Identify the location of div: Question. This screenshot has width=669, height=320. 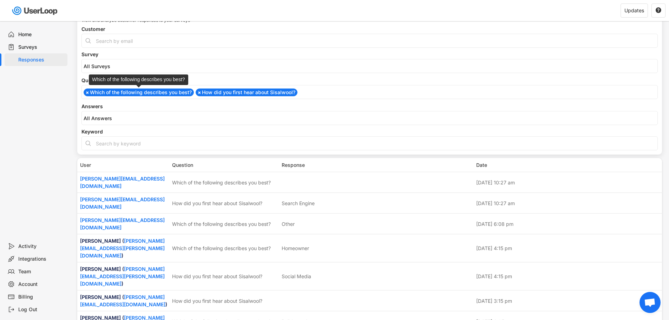
(225, 165).